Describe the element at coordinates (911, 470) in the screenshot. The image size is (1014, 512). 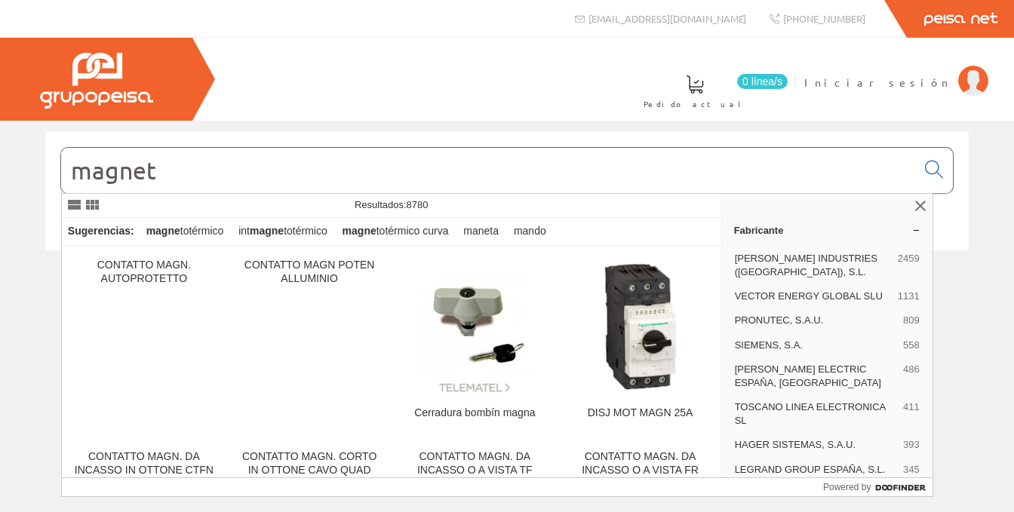
I see `span: 345` at that location.